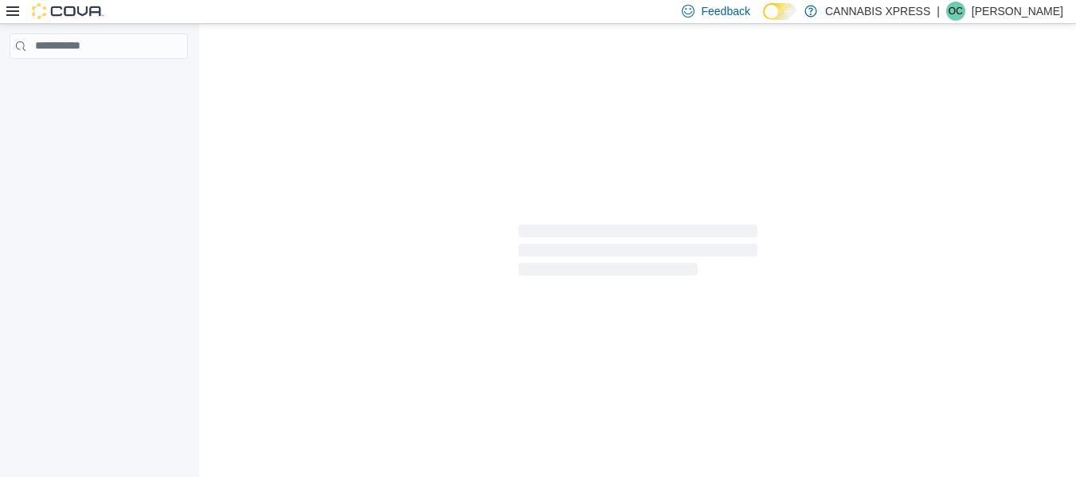 The height and width of the screenshot is (477, 1076). Describe the element at coordinates (956, 11) in the screenshot. I see `div: Owen Cross` at that location.